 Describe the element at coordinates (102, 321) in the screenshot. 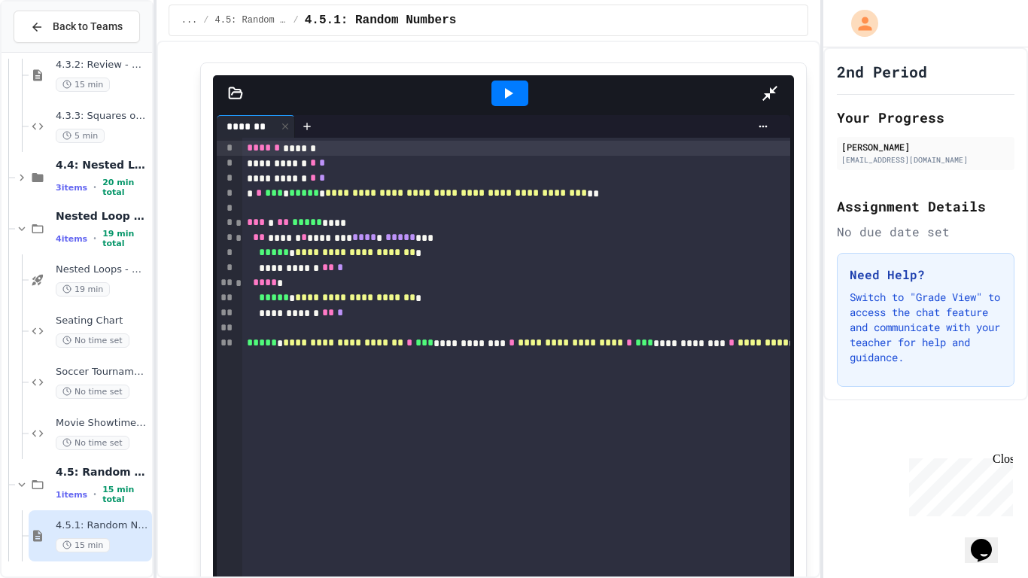

I see `span: Seating Chart` at that location.